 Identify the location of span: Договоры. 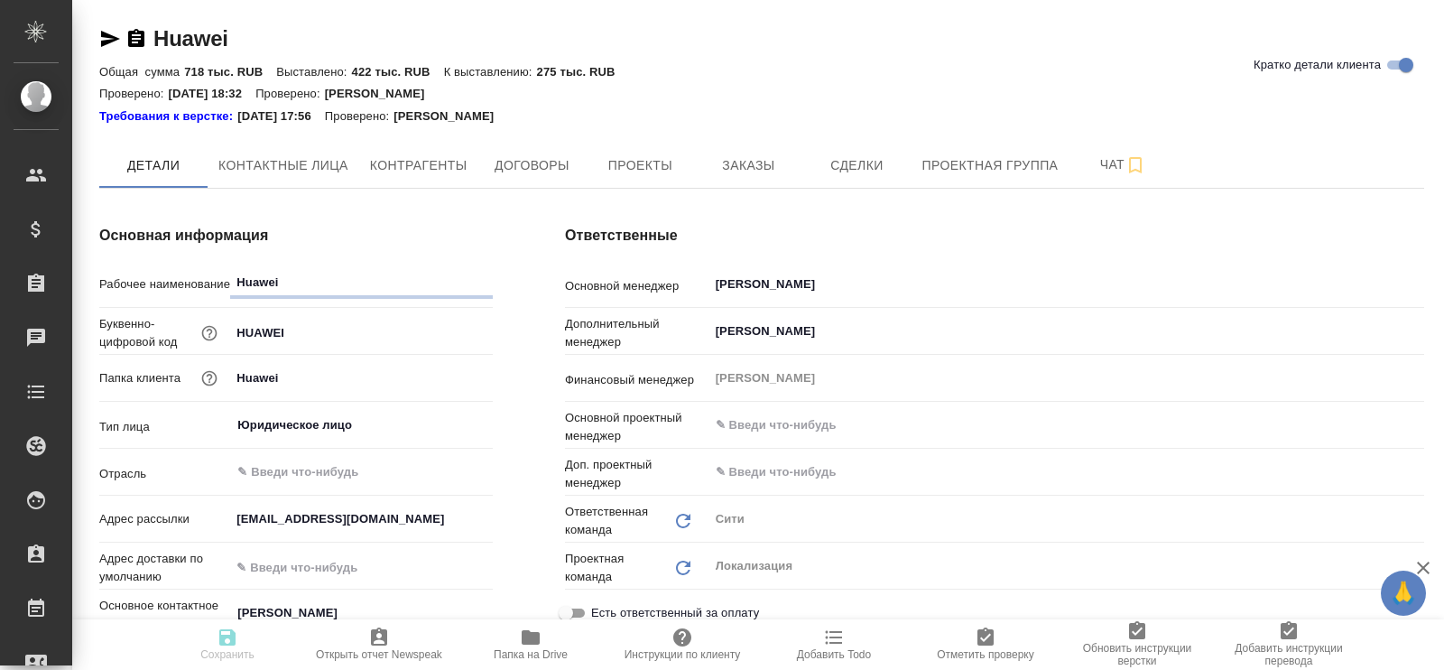
(532, 165).